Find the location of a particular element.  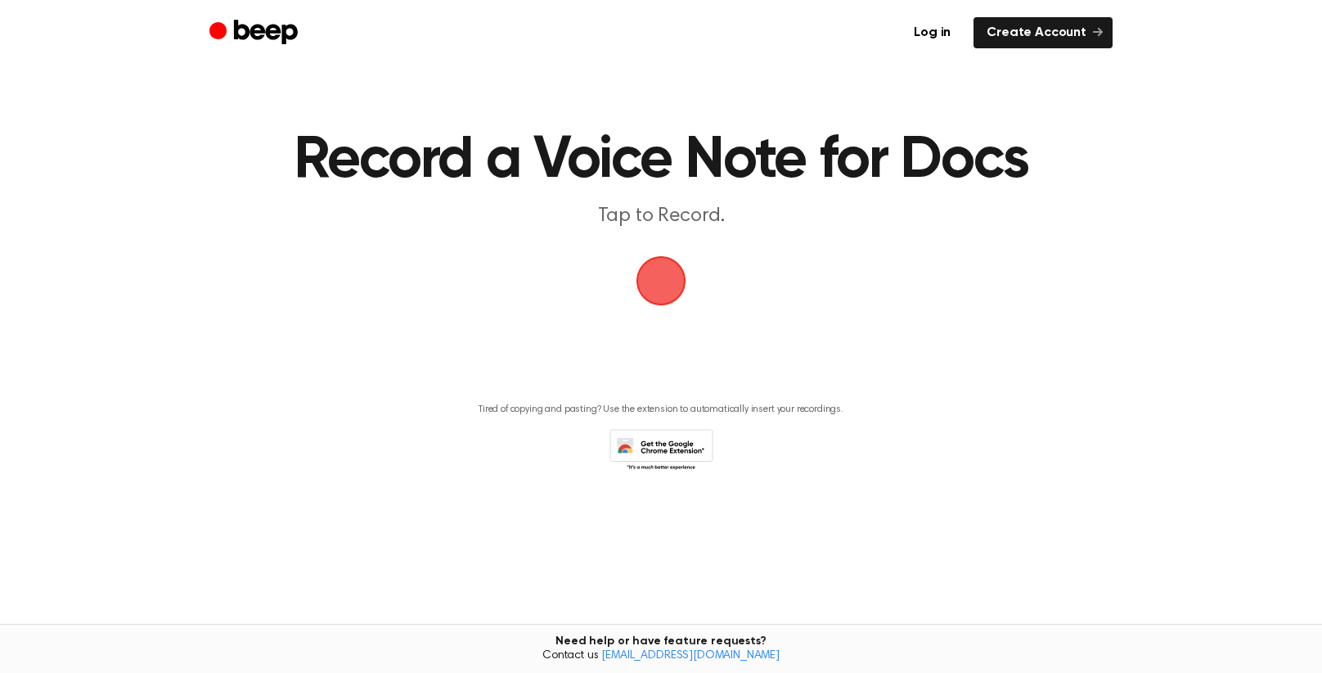

a: Log in is located at coordinates (932, 33).